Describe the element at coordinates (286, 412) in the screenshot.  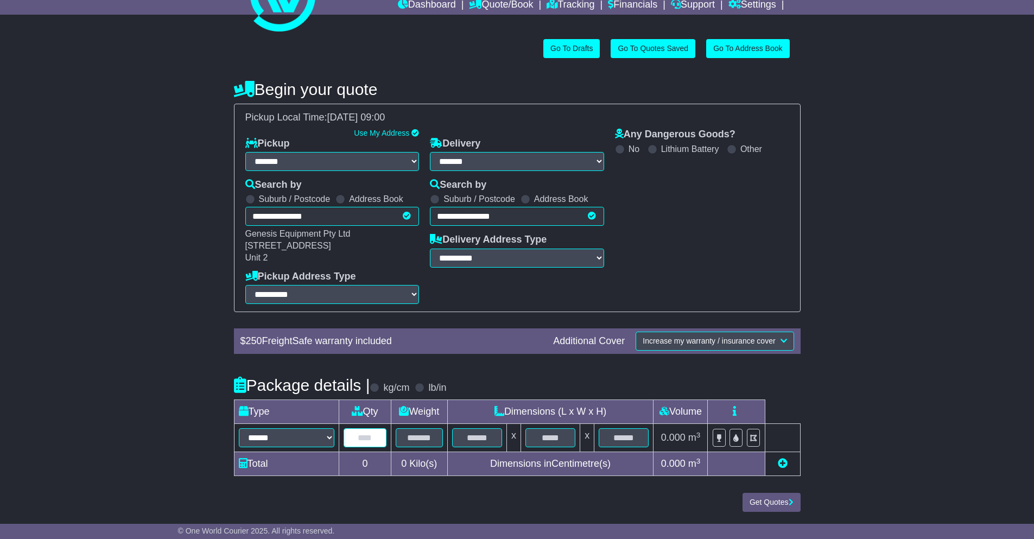
I see `td: Type` at that location.